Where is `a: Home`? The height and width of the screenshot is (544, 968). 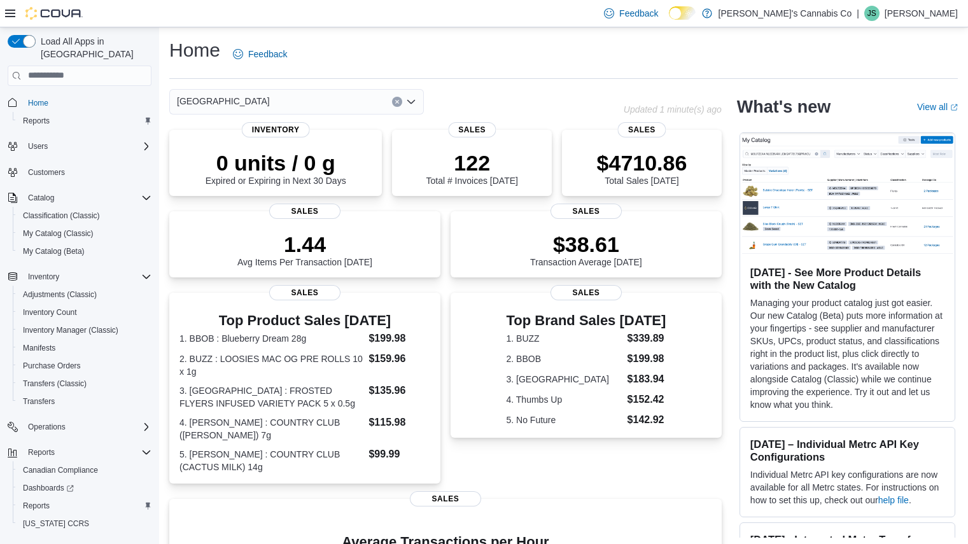
a: Home is located at coordinates (38, 103).